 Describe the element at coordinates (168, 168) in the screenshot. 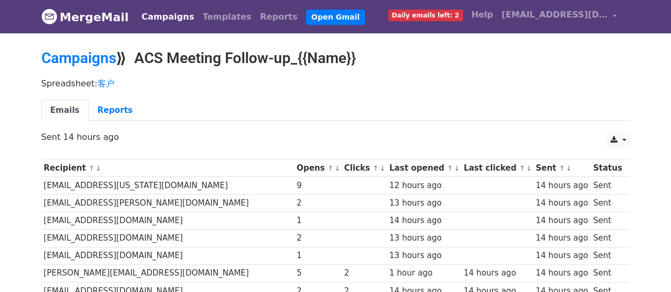

I see `th: Recipient` at that location.